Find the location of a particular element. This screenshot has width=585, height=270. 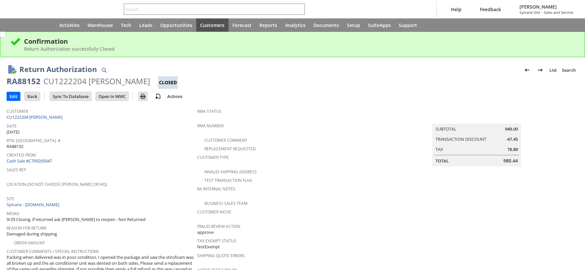

span: Leads is located at coordinates (146, 25).